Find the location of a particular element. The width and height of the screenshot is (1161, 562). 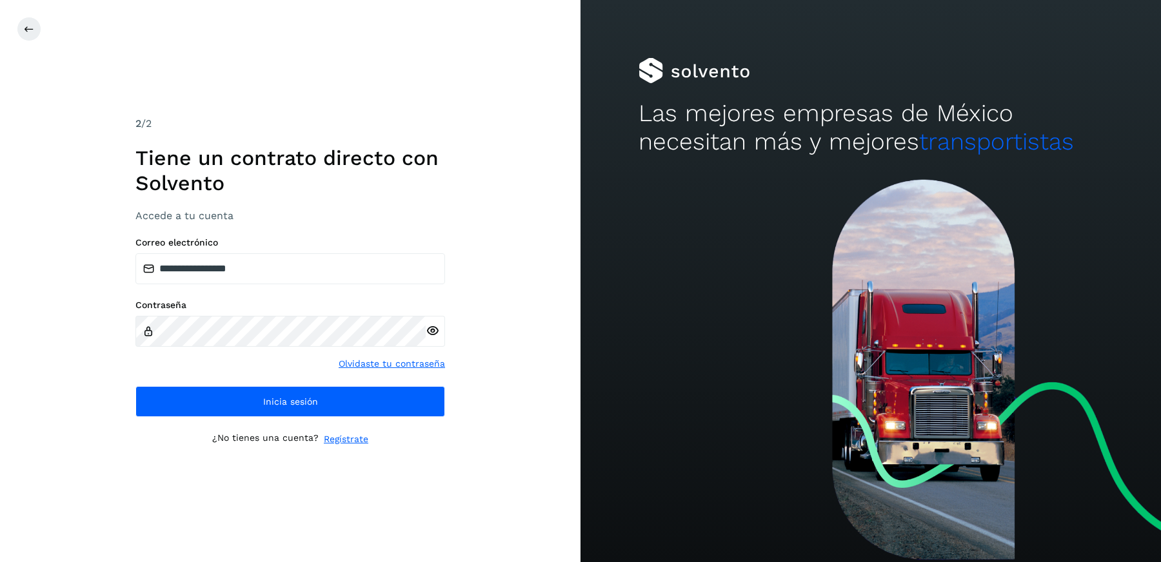

p: ¿No tienes una cuenta? is located at coordinates (265, 439).